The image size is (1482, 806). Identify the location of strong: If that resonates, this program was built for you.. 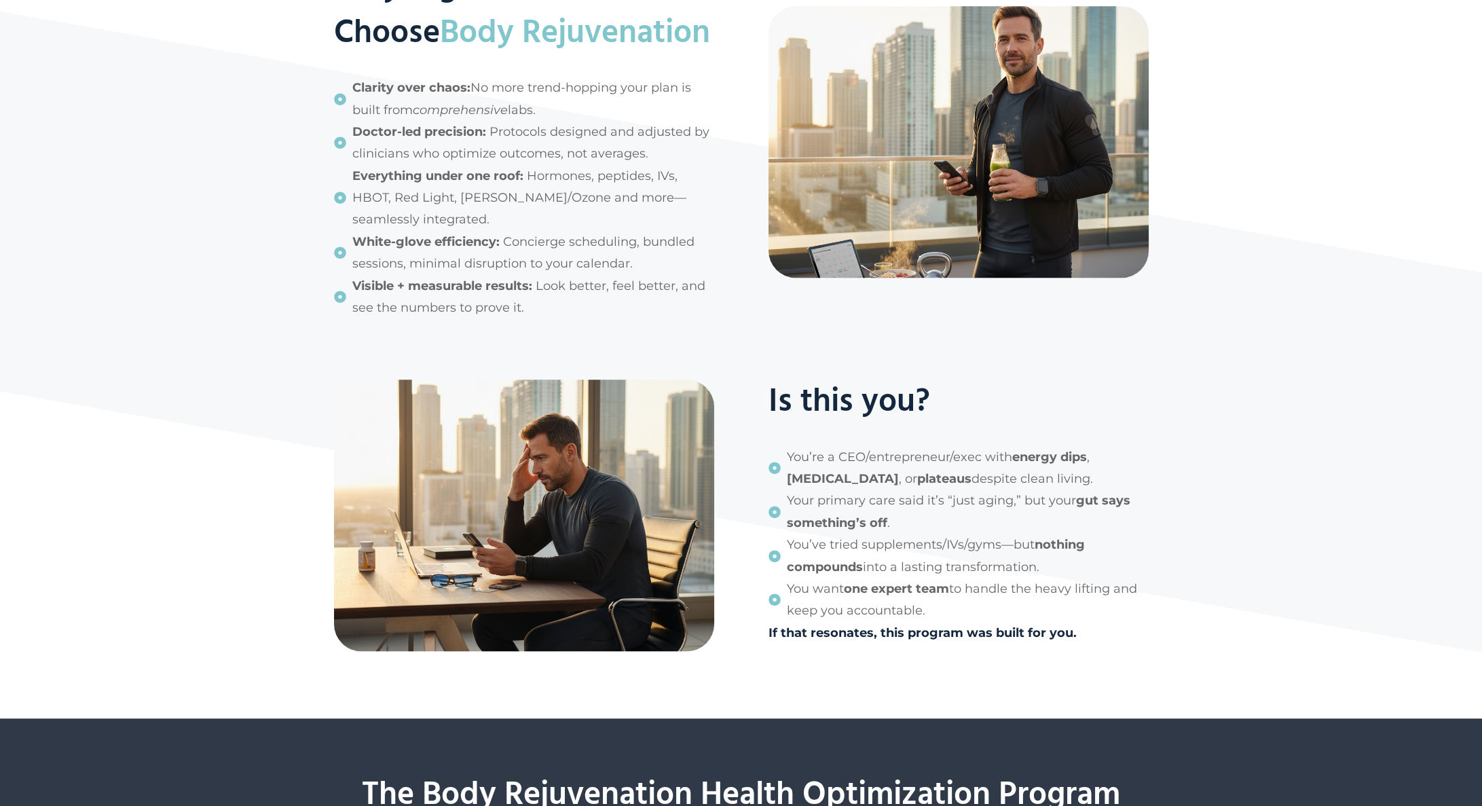
(922, 633).